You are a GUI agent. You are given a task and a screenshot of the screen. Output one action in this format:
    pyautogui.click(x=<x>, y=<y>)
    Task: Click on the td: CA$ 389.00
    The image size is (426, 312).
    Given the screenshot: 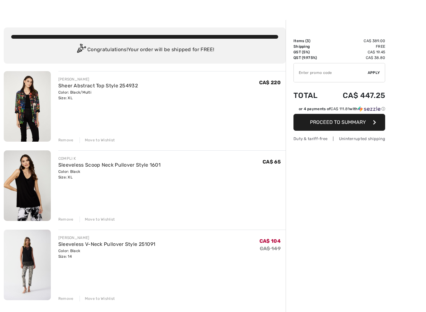 What is the action you would take?
    pyautogui.click(x=356, y=41)
    